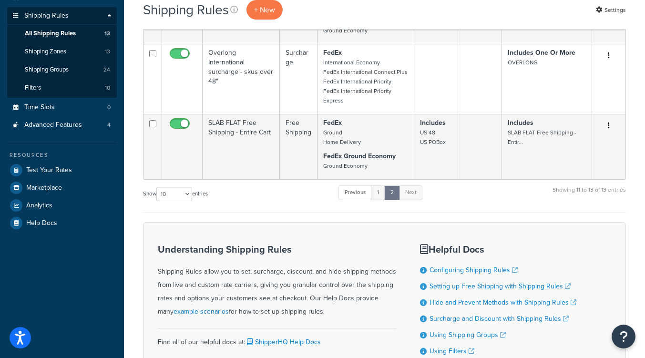  What do you see at coordinates (62, 70) in the screenshot?
I see `li: Shipping Groups` at bounding box center [62, 70].